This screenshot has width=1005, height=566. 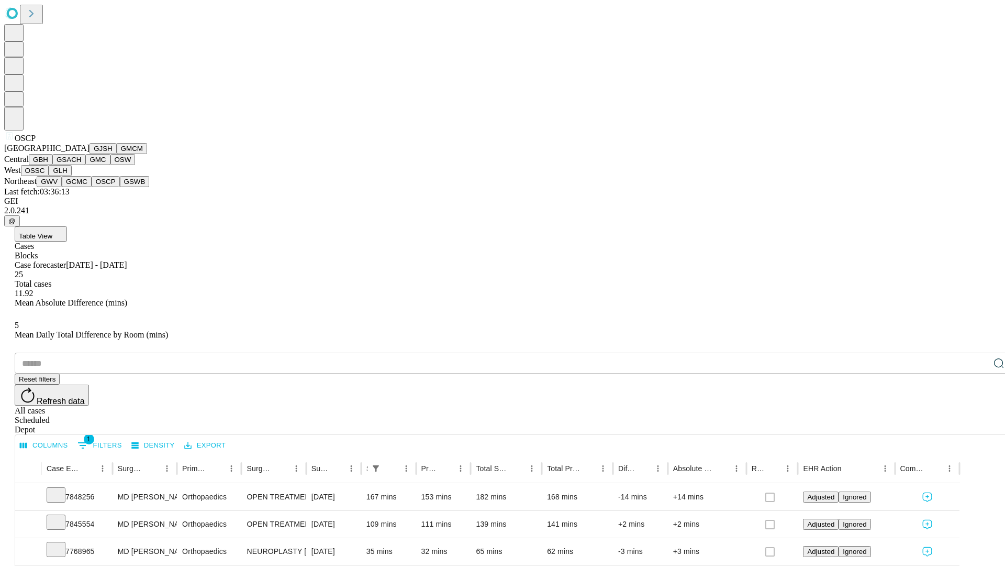 I want to click on button: GBH, so click(x=40, y=159).